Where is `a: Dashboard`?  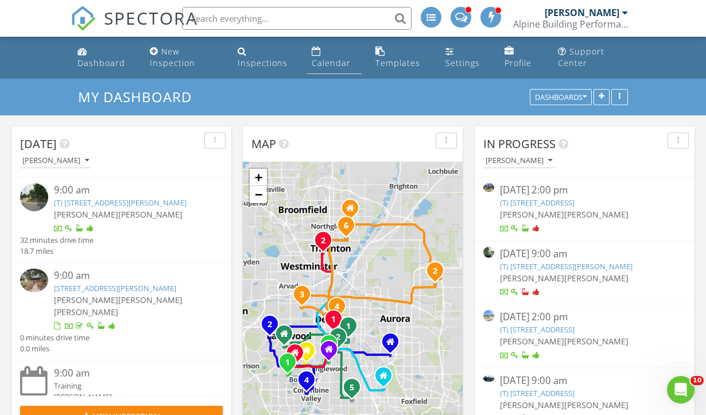
a: Dashboard is located at coordinates (105, 57).